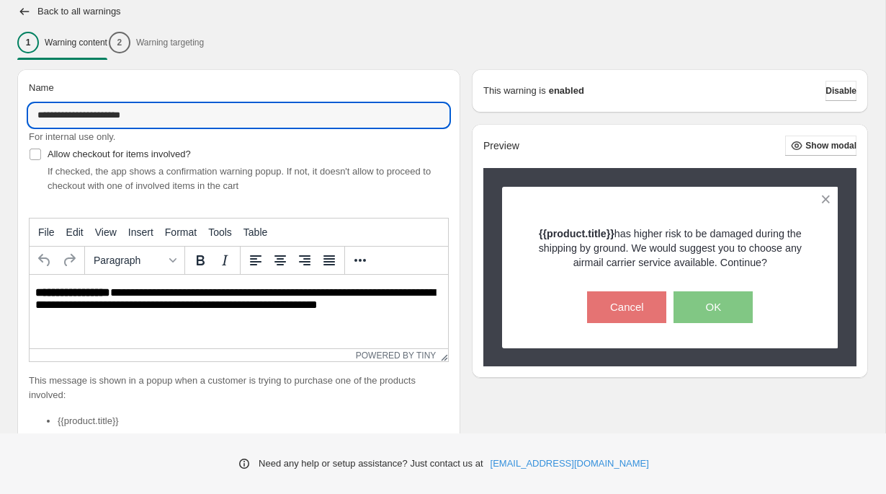  Describe the element at coordinates (106, 232) in the screenshot. I see `span: View` at that location.